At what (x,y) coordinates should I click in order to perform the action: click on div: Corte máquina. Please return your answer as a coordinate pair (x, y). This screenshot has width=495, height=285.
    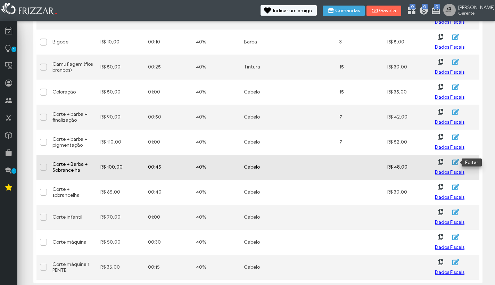
    Looking at the image, I should click on (73, 242).